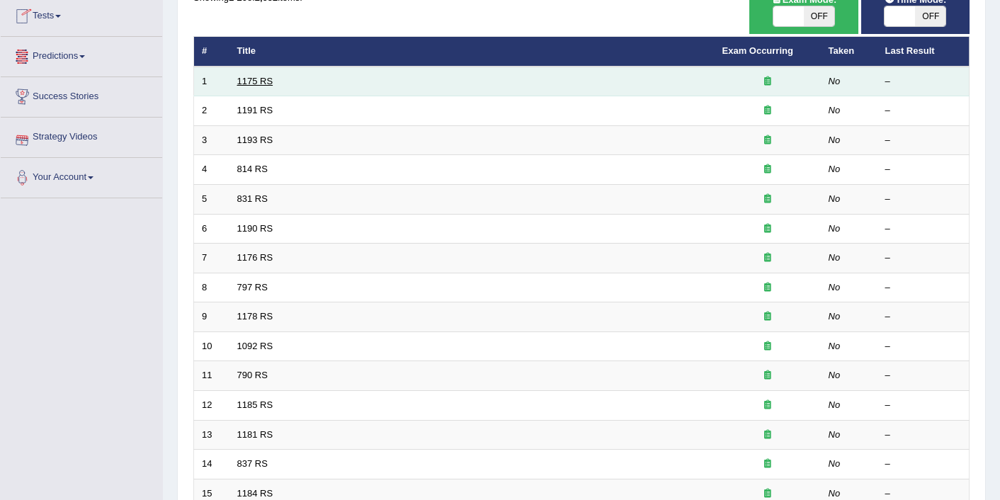 The height and width of the screenshot is (500, 1000). What do you see at coordinates (212, 111) in the screenshot?
I see `td: 2` at bounding box center [212, 111].